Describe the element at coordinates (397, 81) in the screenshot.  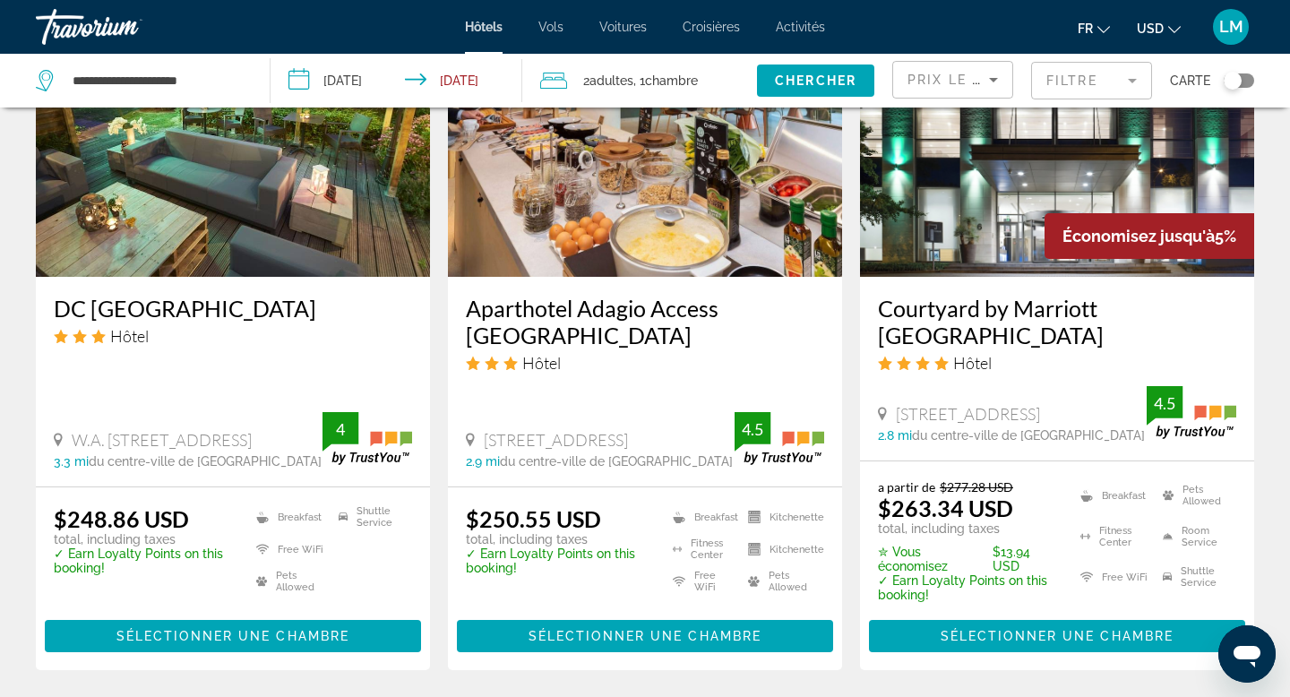
I see `button: Check-in date: Dec 5, 2025 Check-out date: Dec 7, 2025` at that location.